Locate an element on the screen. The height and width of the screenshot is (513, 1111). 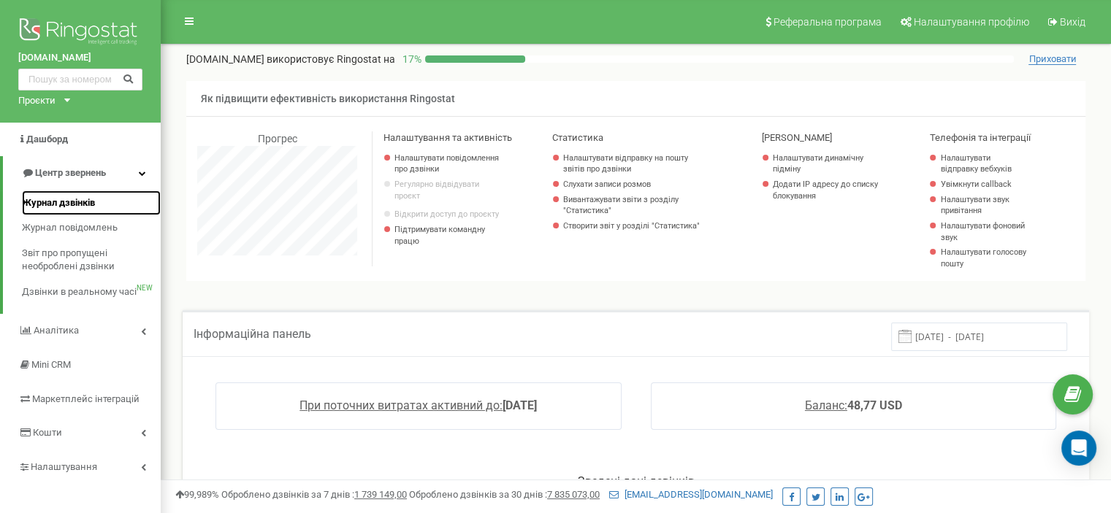
a: Вивантажувати звіти з розділу "Статистика" is located at coordinates (631, 205).